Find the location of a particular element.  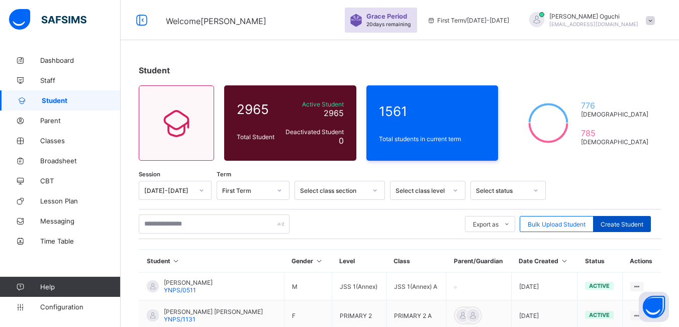

span: CBT is located at coordinates (80, 181).